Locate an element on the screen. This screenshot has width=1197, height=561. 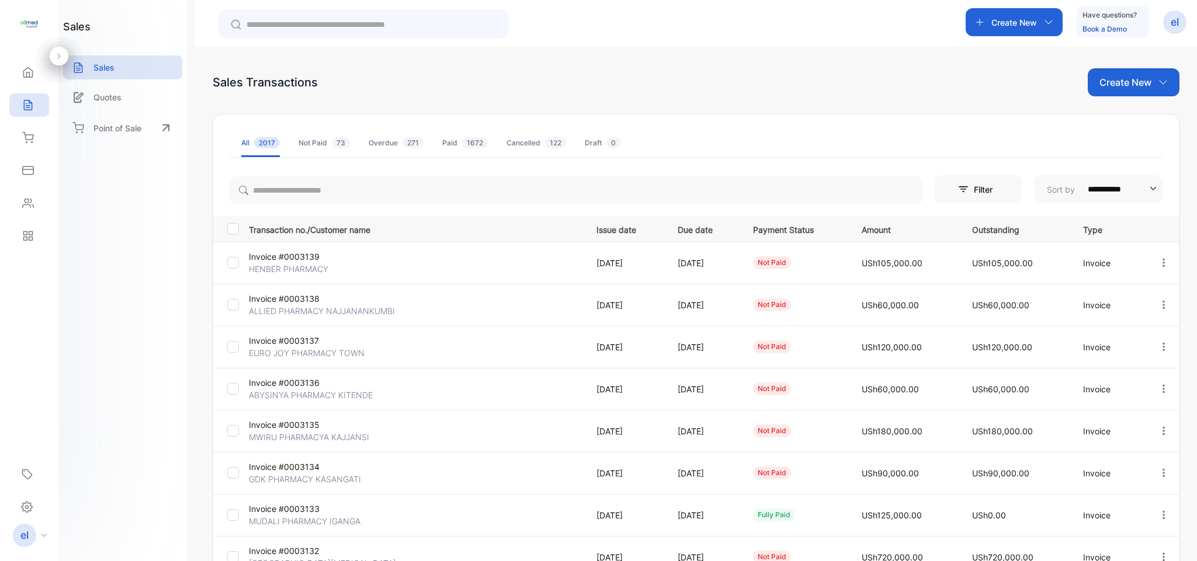
p: Invoice #0003139 is located at coordinates (304, 256).